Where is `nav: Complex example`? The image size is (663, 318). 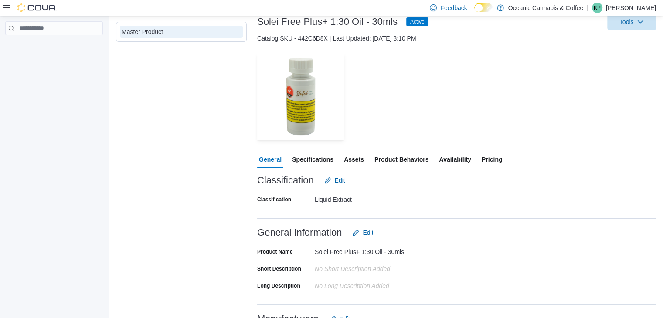
nav: Complex example is located at coordinates (54, 48).